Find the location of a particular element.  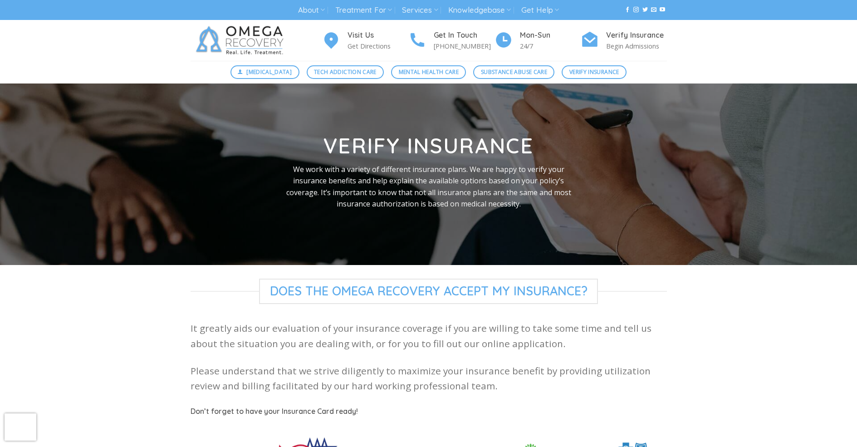

a: Services is located at coordinates (420, 10).